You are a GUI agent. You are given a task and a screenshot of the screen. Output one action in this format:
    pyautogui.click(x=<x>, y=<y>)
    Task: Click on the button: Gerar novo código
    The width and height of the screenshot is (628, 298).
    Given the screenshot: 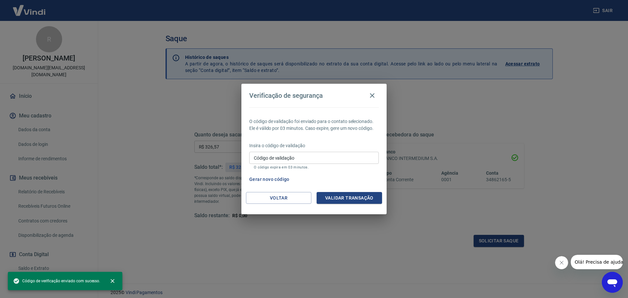 What is the action you would take?
    pyautogui.click(x=269, y=179)
    